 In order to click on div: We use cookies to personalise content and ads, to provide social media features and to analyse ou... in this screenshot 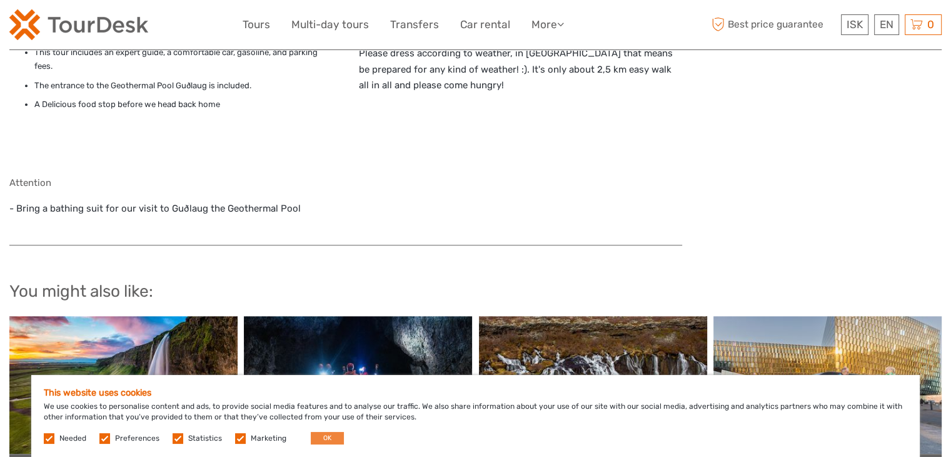, I will do `click(475, 415)`.